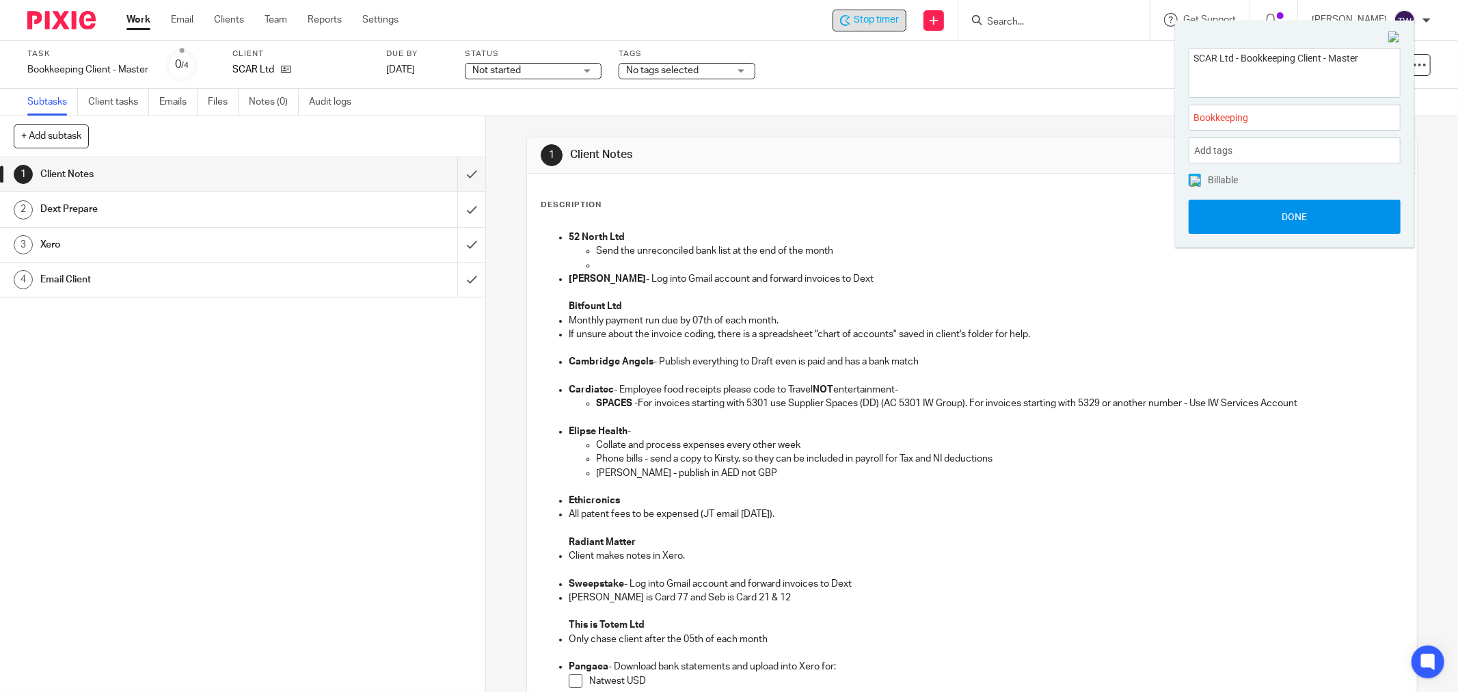 The width and height of the screenshot is (1458, 692). Describe the element at coordinates (1209, 20) in the screenshot. I see `span: Get Support` at that location.